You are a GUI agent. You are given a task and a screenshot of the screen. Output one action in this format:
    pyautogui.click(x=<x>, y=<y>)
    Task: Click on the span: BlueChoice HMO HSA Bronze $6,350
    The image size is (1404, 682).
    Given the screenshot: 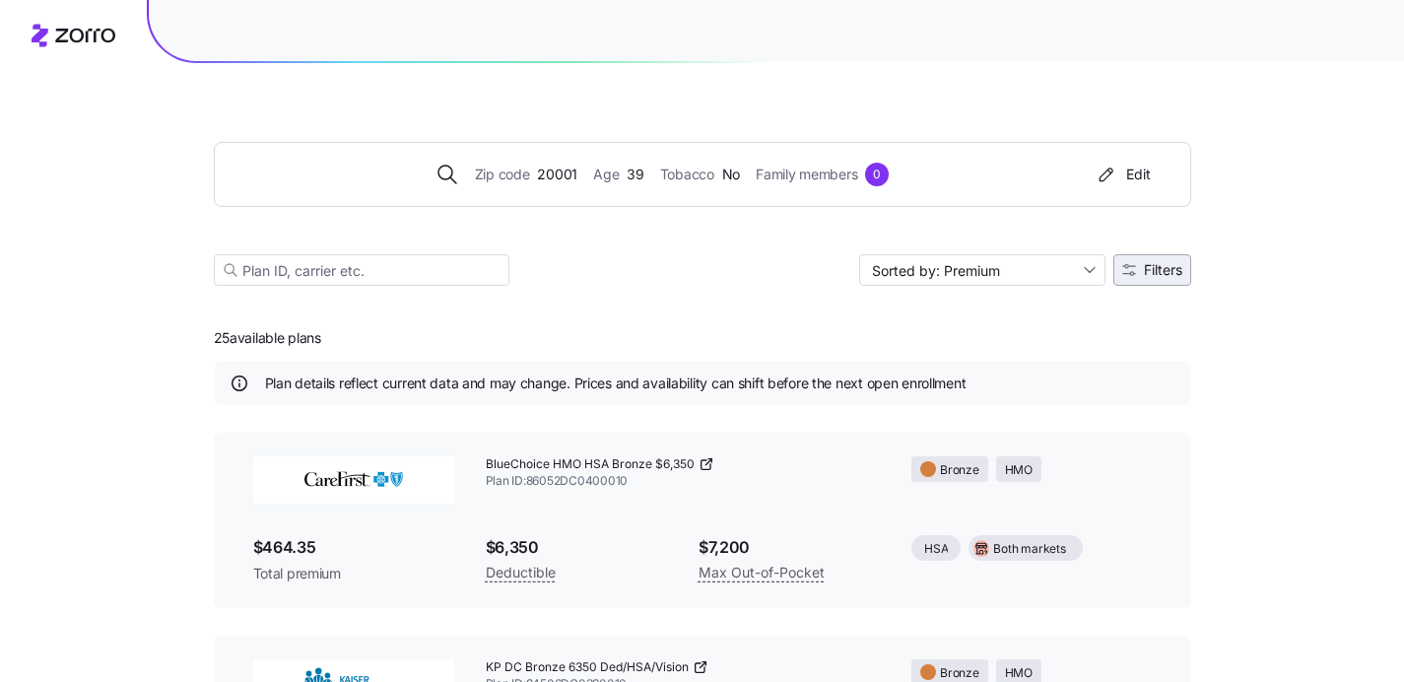 What is the action you would take?
    pyautogui.click(x=590, y=464)
    